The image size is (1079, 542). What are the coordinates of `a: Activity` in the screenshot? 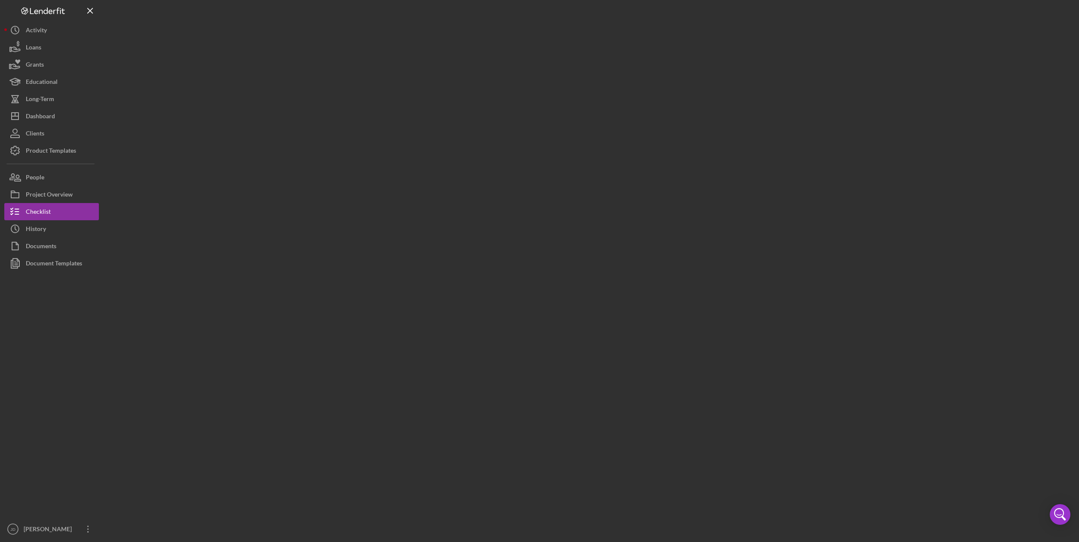 It's located at (52, 30).